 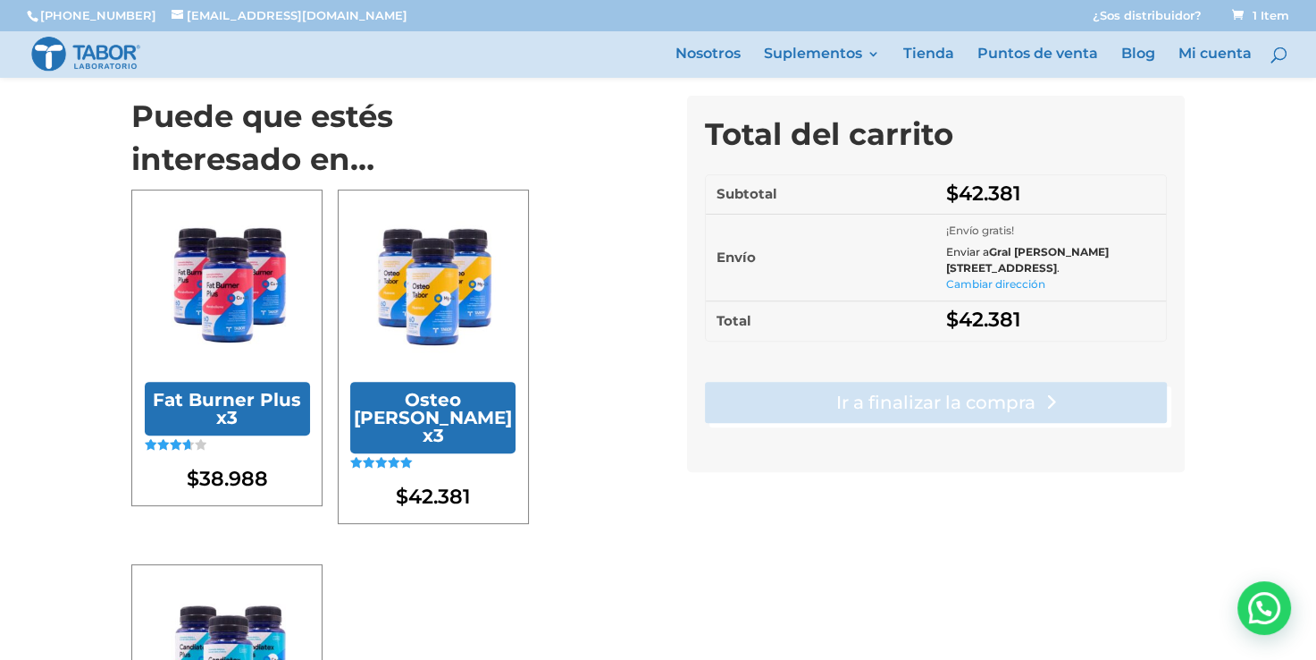 I want to click on h2: Fat Burner Plus x3, so click(x=227, y=408).